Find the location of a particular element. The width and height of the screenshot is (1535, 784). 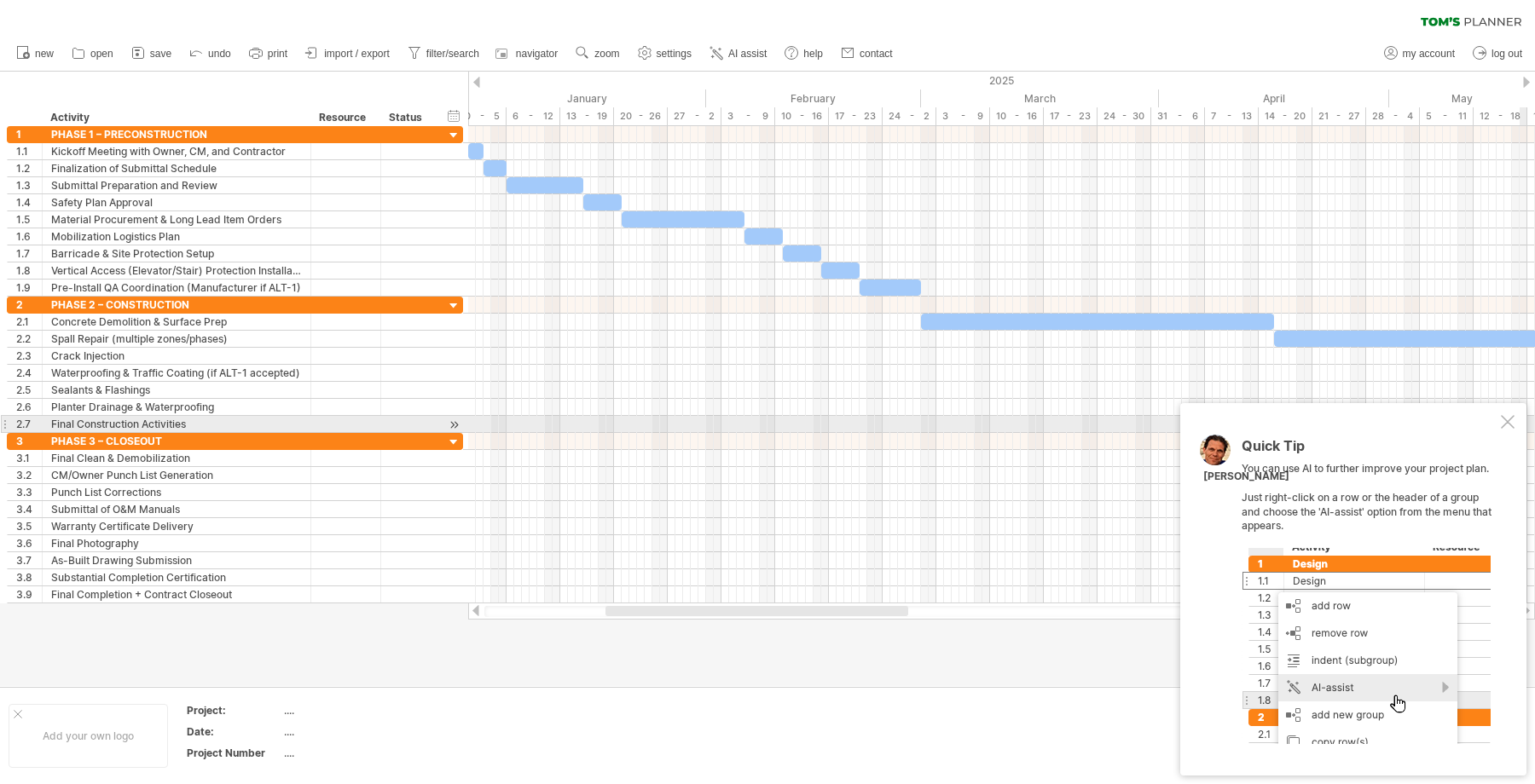

div: Substantial Completion Certification is located at coordinates (176, 577).